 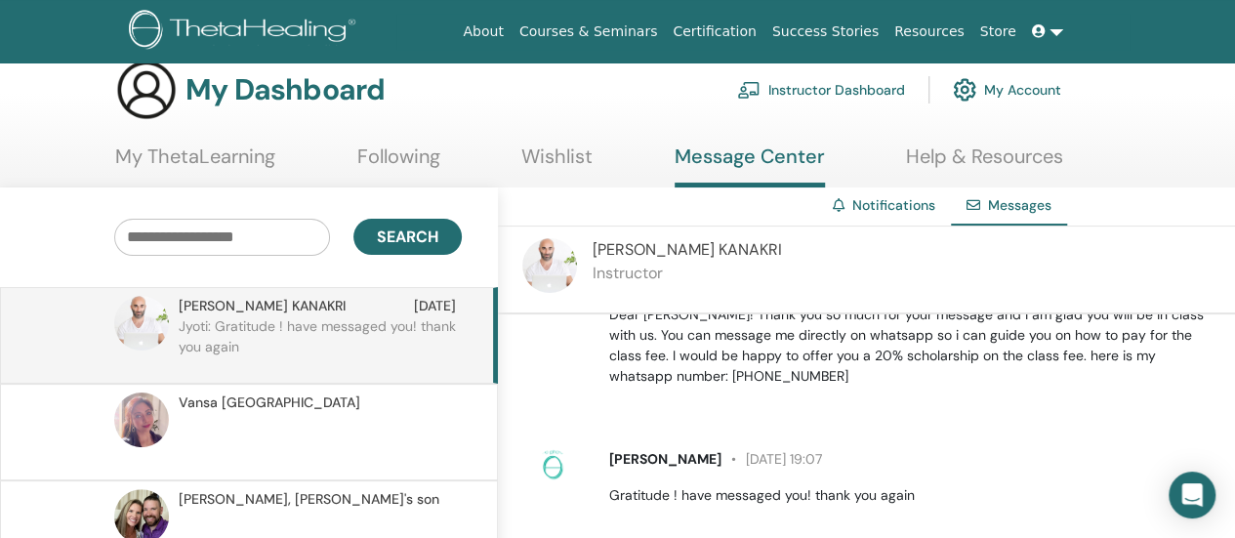 I want to click on img: generic-user-icon.jpg, so click(x=146, y=90).